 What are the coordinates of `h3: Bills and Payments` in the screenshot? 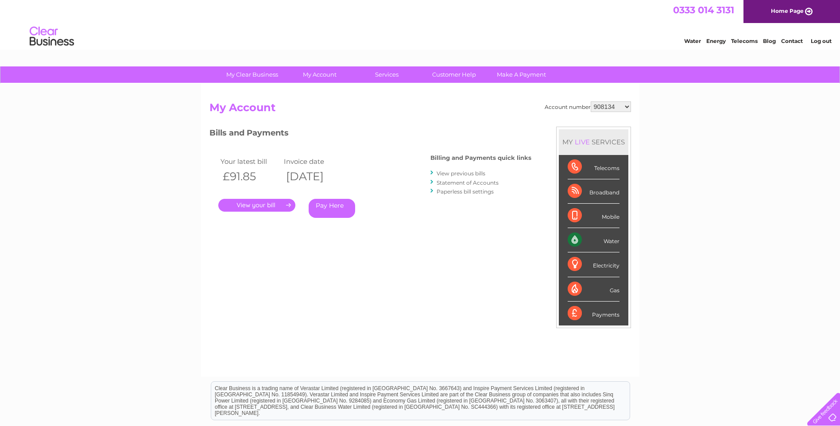 It's located at (370, 134).